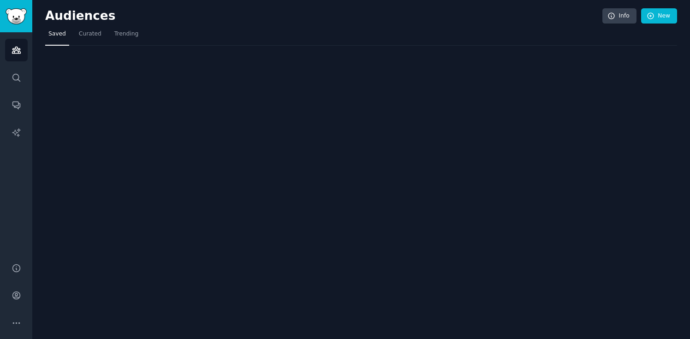 The image size is (690, 339). What do you see at coordinates (57, 34) in the screenshot?
I see `span: Saved` at bounding box center [57, 34].